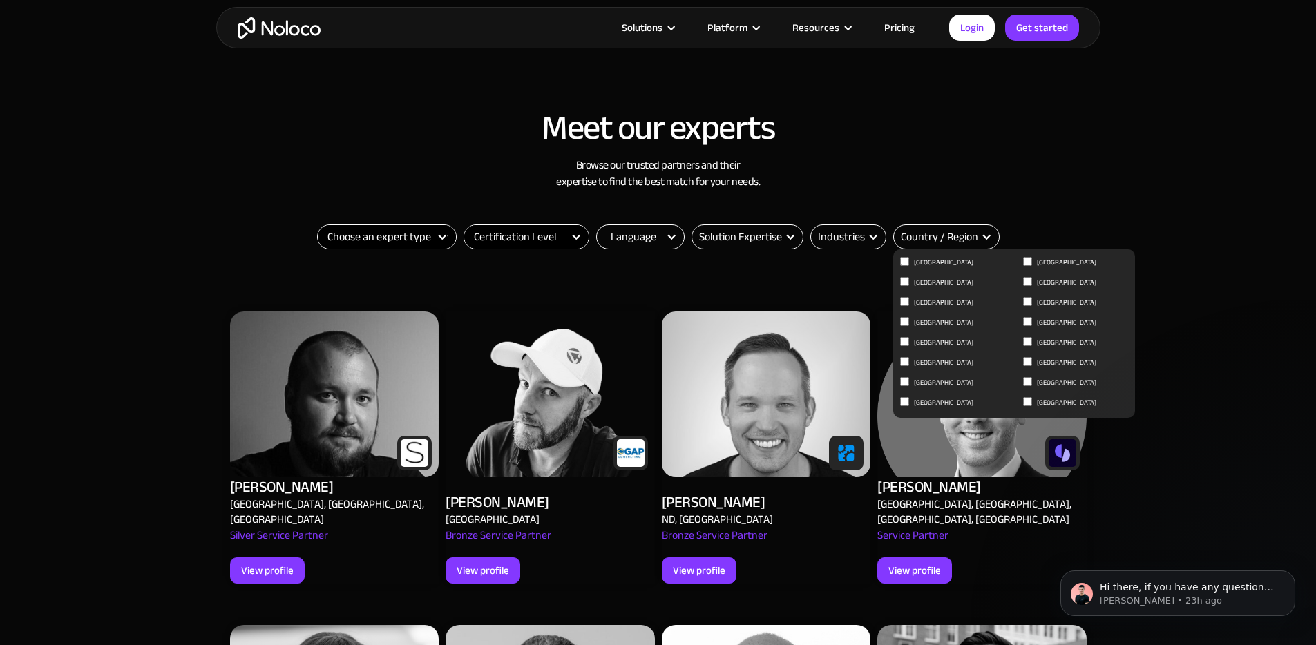  I want to click on a: Get started, so click(1042, 28).